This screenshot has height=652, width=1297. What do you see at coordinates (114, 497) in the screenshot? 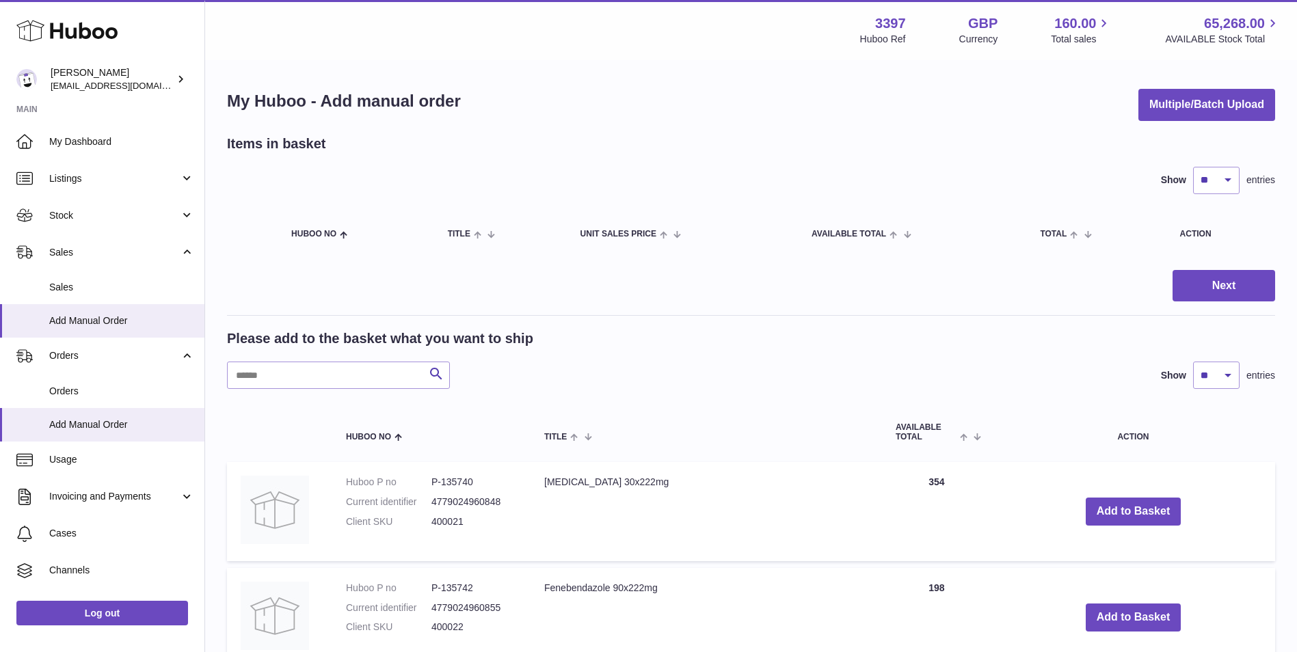
I see `span: Invoicing and Payments` at bounding box center [114, 497].